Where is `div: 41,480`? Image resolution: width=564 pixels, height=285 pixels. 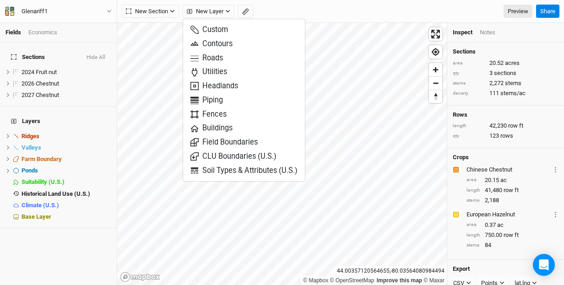
div: 41,480 is located at coordinates (512, 190).